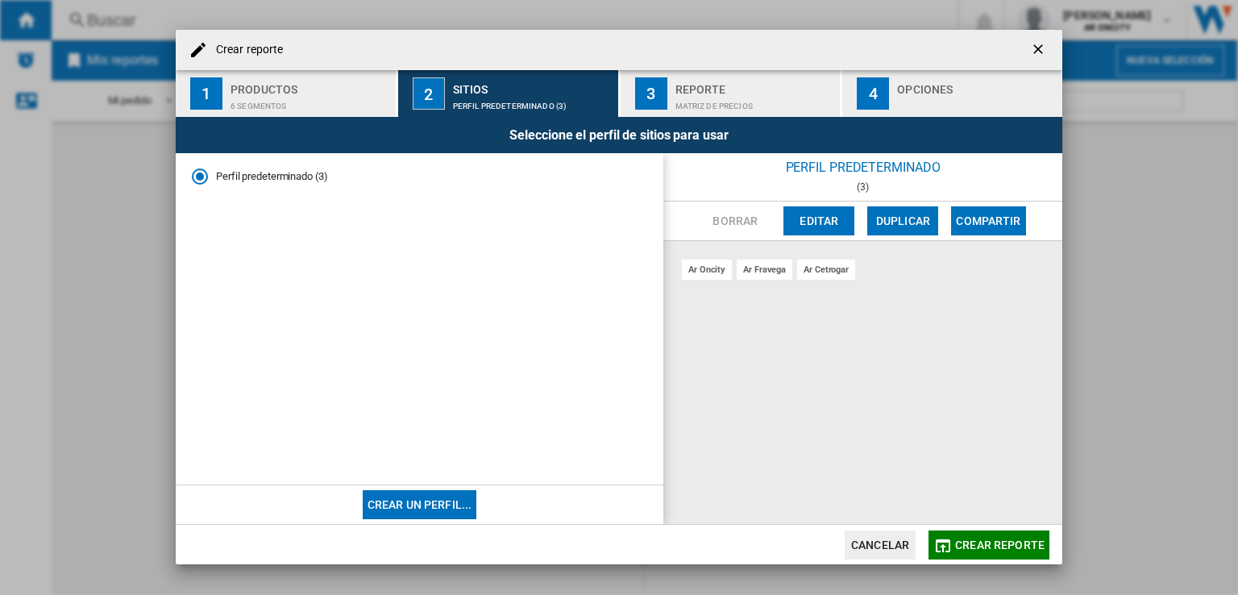  I want to click on div: (3), so click(862, 187).